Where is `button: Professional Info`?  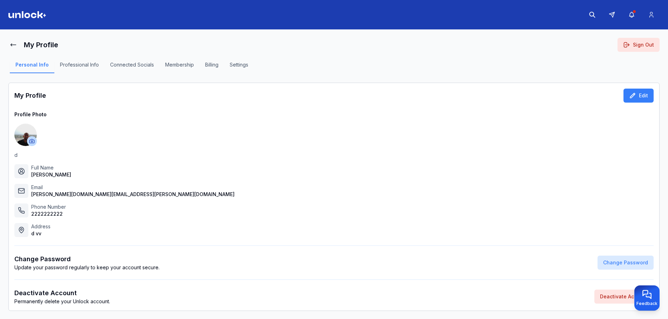
button: Professional Info is located at coordinates (79, 67).